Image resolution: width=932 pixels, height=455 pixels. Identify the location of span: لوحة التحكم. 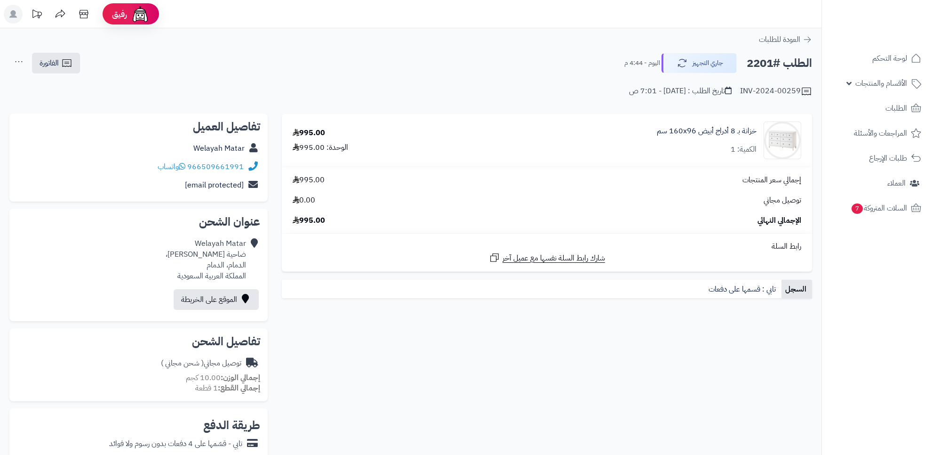
(890, 58).